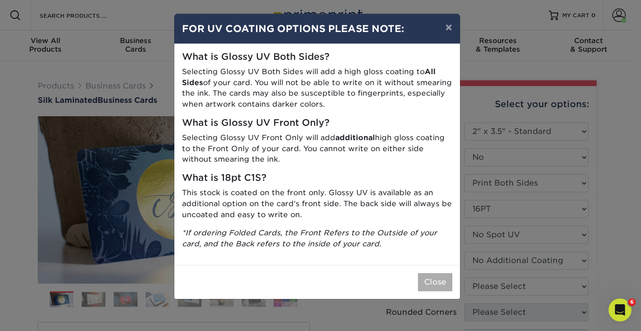 Image resolution: width=641 pixels, height=331 pixels. I want to click on strong: All Sides, so click(309, 77).